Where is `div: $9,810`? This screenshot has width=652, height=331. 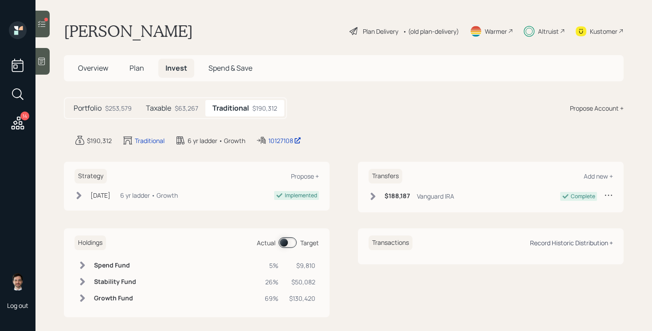
div: $9,810 is located at coordinates (302, 265).